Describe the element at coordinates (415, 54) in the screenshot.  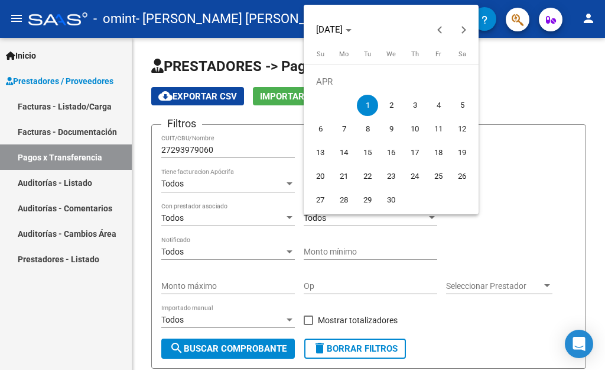
I see `span: Th` at that location.